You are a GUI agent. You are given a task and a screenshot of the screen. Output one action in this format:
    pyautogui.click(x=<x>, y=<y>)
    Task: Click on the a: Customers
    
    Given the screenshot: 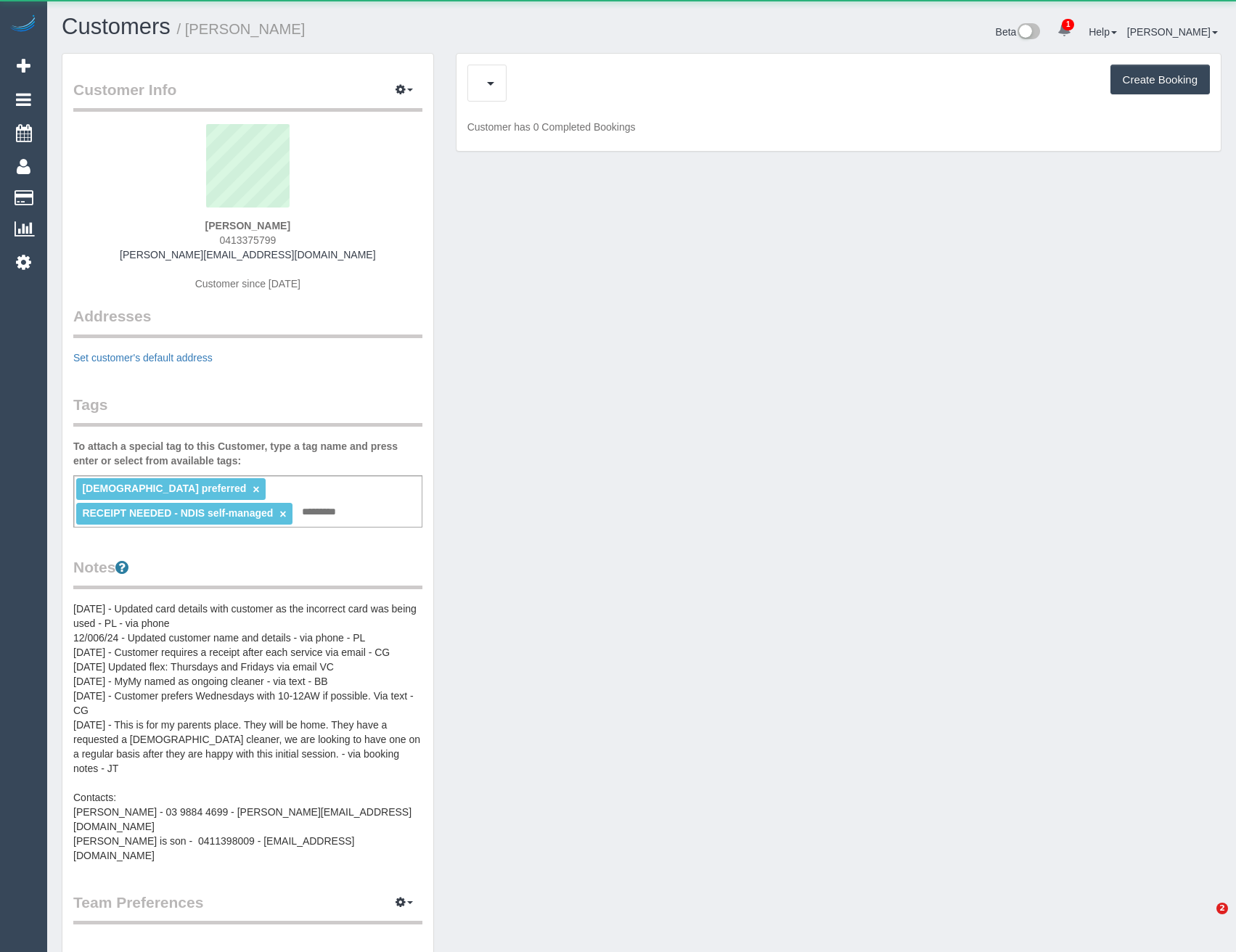 What is the action you would take?
    pyautogui.click(x=116, y=26)
    